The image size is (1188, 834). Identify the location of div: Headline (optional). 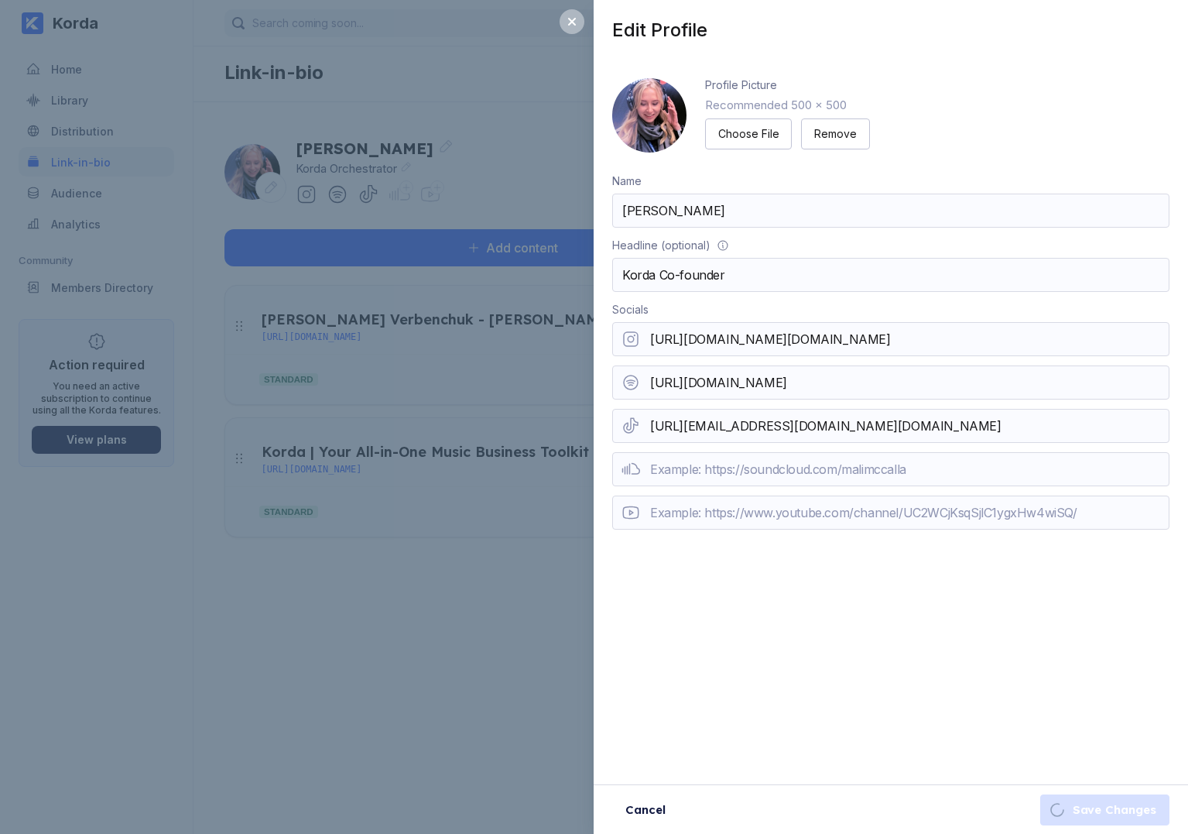
(661, 245).